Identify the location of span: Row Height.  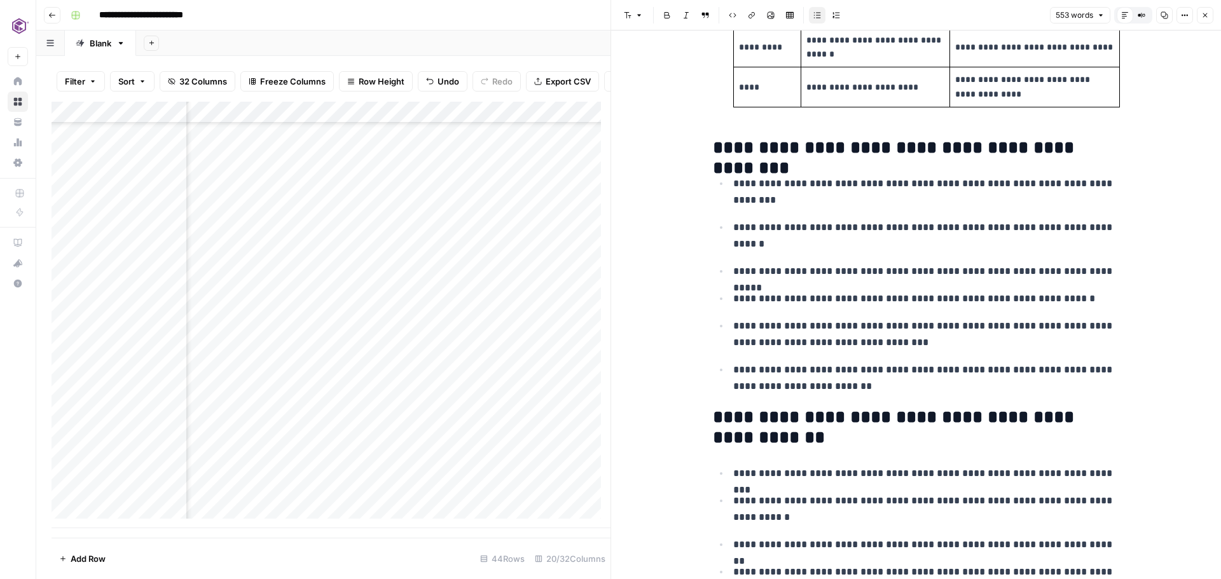
(382, 81).